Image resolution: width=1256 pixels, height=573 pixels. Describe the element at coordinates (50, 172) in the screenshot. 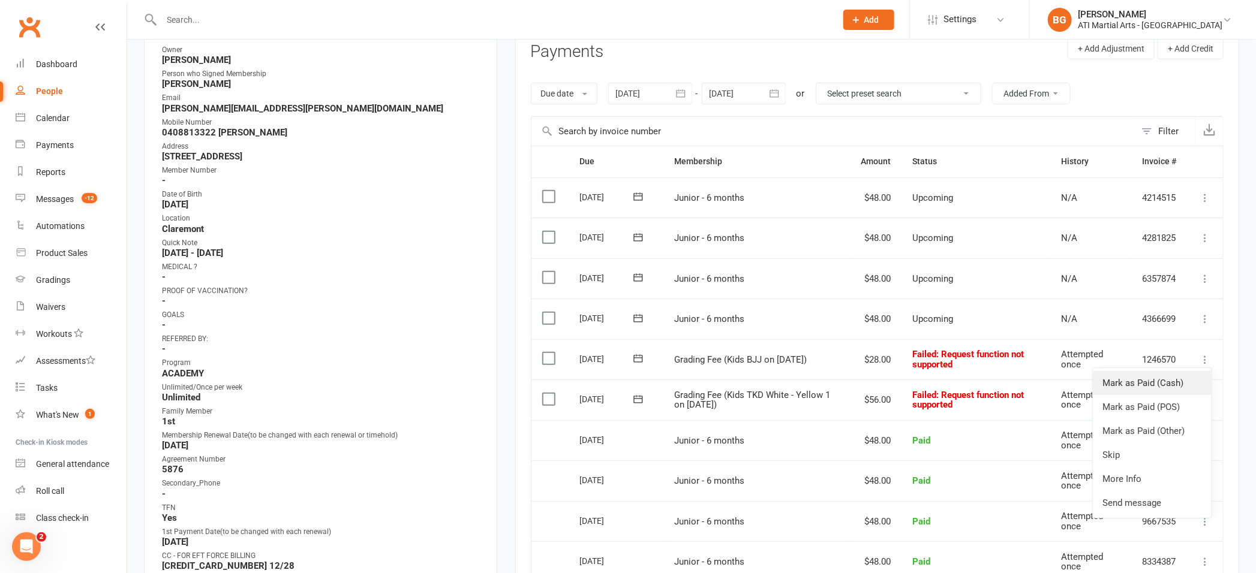

I see `div: Reports` at that location.